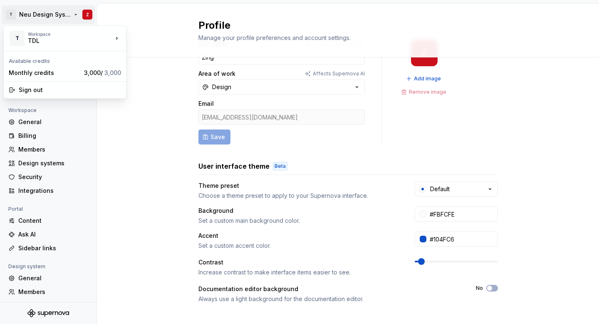 The height and width of the screenshot is (324, 599). I want to click on div: Sign out, so click(70, 90).